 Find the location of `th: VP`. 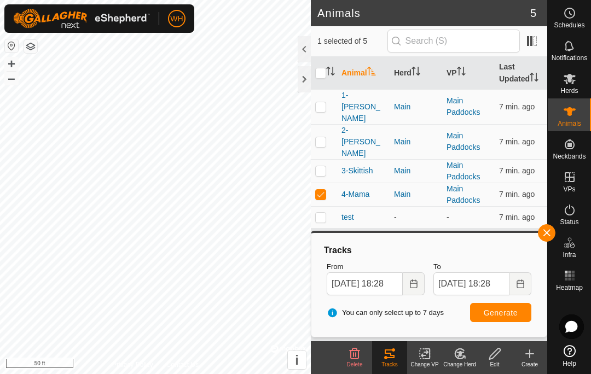

th: VP is located at coordinates (469, 73).